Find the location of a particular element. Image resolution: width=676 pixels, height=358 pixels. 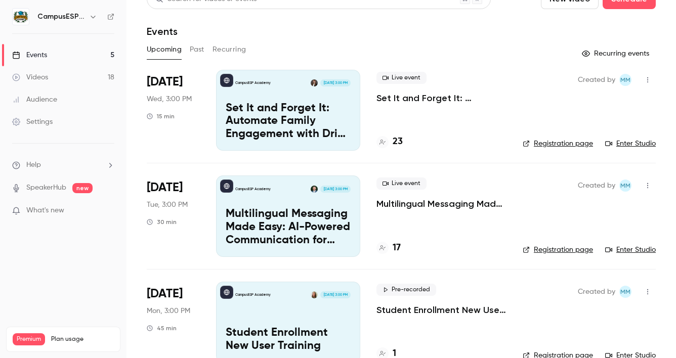

a: Set It and Forget It: Automate Family Engagement with Drip Text Messages is located at coordinates (442, 98).